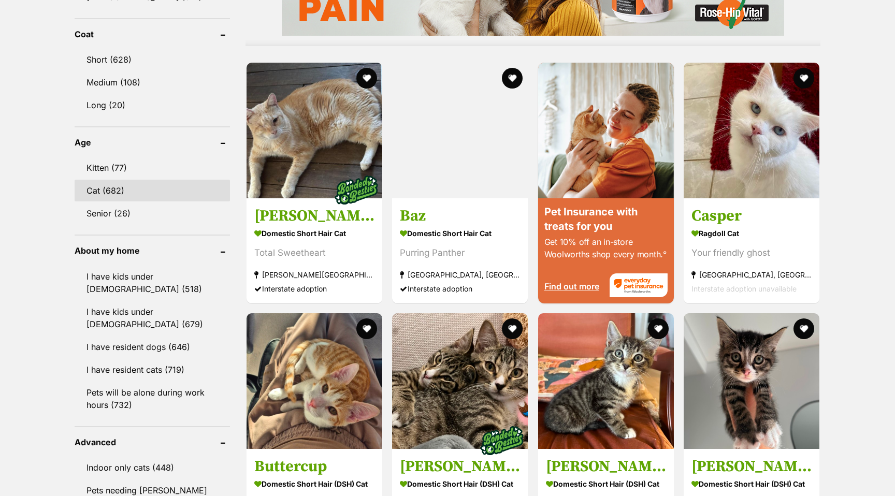 The width and height of the screenshot is (895, 496). Describe the element at coordinates (314, 253) in the screenshot. I see `div: Total Sweetheart` at that location.